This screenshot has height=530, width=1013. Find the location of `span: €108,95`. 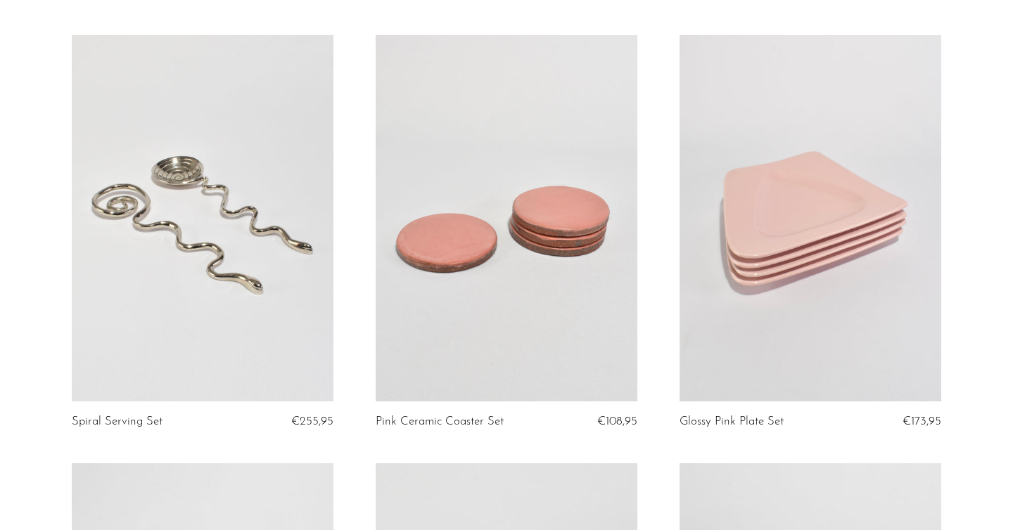

span: €108,95 is located at coordinates (617, 421).